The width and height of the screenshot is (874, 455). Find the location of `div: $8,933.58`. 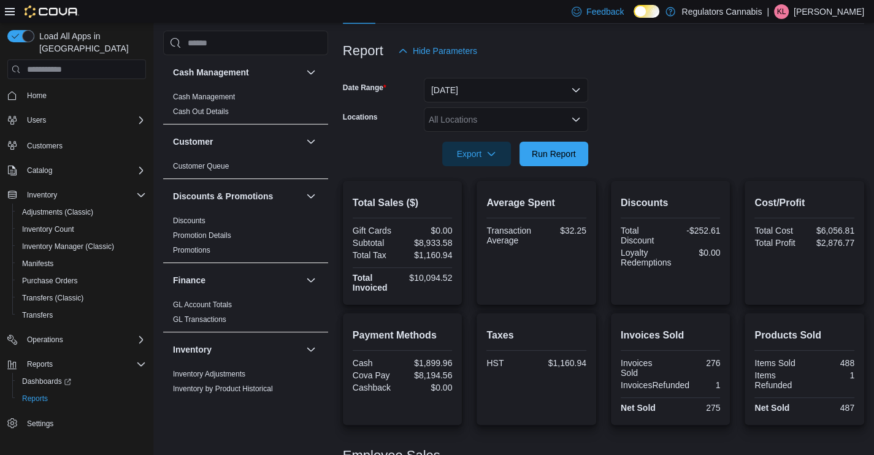

div: $8,933.58 is located at coordinates (428, 243).